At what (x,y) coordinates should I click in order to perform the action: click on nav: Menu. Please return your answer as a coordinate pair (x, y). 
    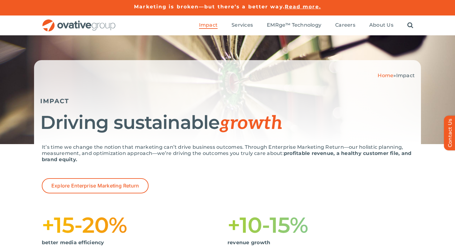
    Looking at the image, I should click on (306, 25).